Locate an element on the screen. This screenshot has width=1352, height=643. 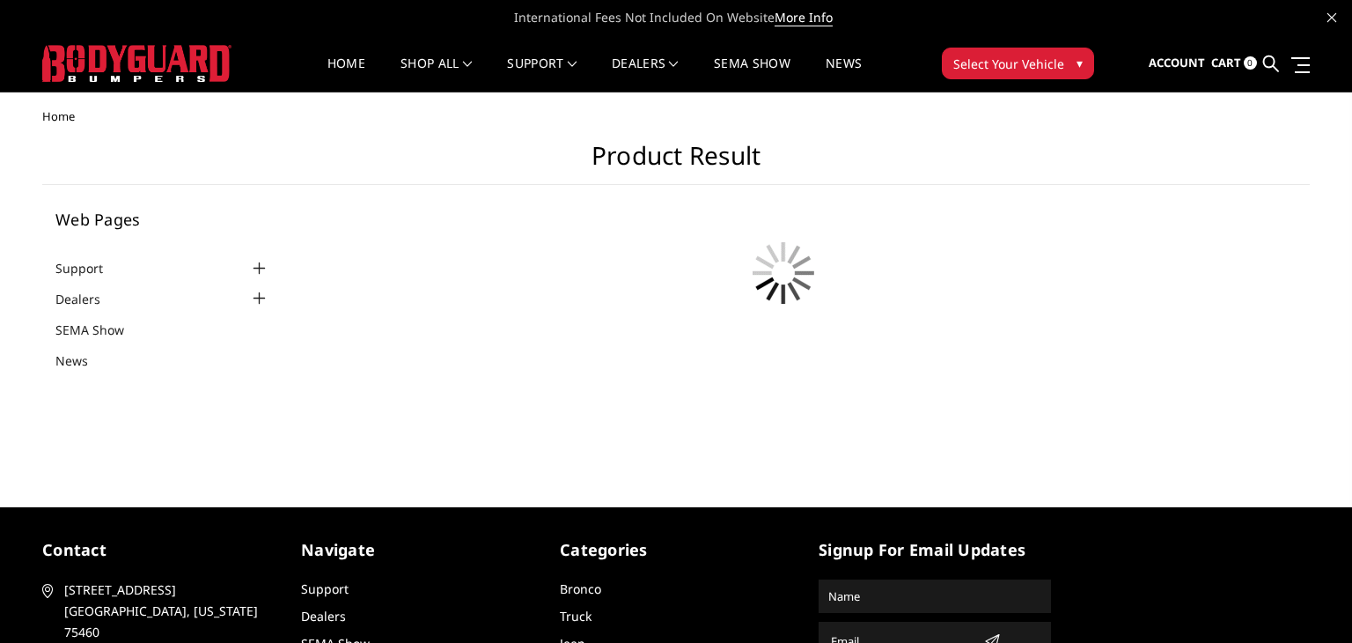
h5: signup for email updates is located at coordinates (935, 549).